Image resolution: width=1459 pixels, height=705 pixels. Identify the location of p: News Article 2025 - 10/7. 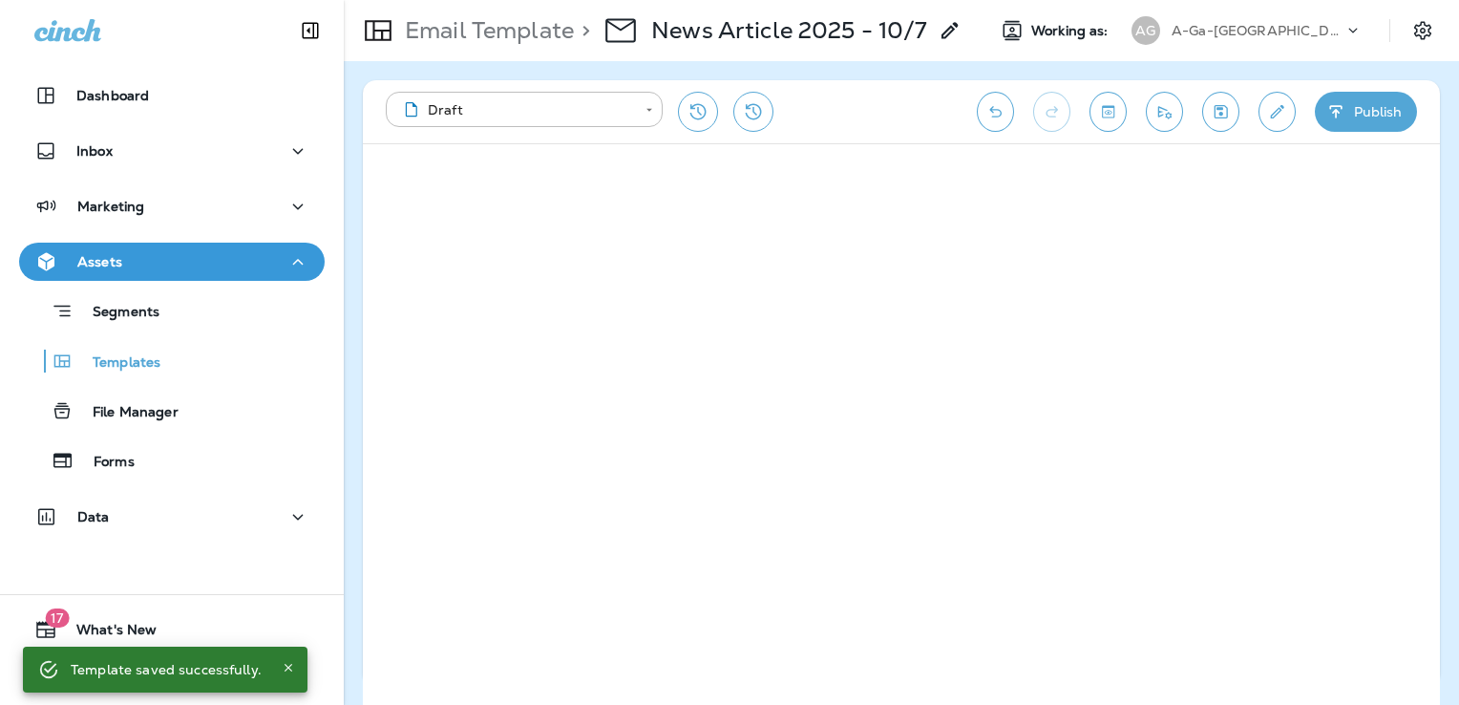
(789, 31).